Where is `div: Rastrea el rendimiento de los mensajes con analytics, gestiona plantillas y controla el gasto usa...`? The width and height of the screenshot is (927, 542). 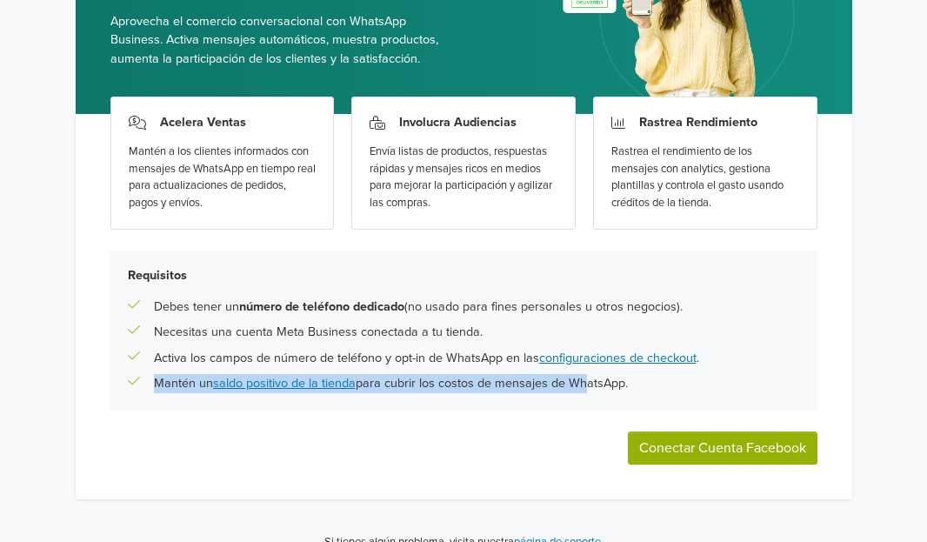
div: Rastrea el rendimiento de los mensajes con analytics, gestiona plantillas y controla el gasto usa... is located at coordinates (705, 177).